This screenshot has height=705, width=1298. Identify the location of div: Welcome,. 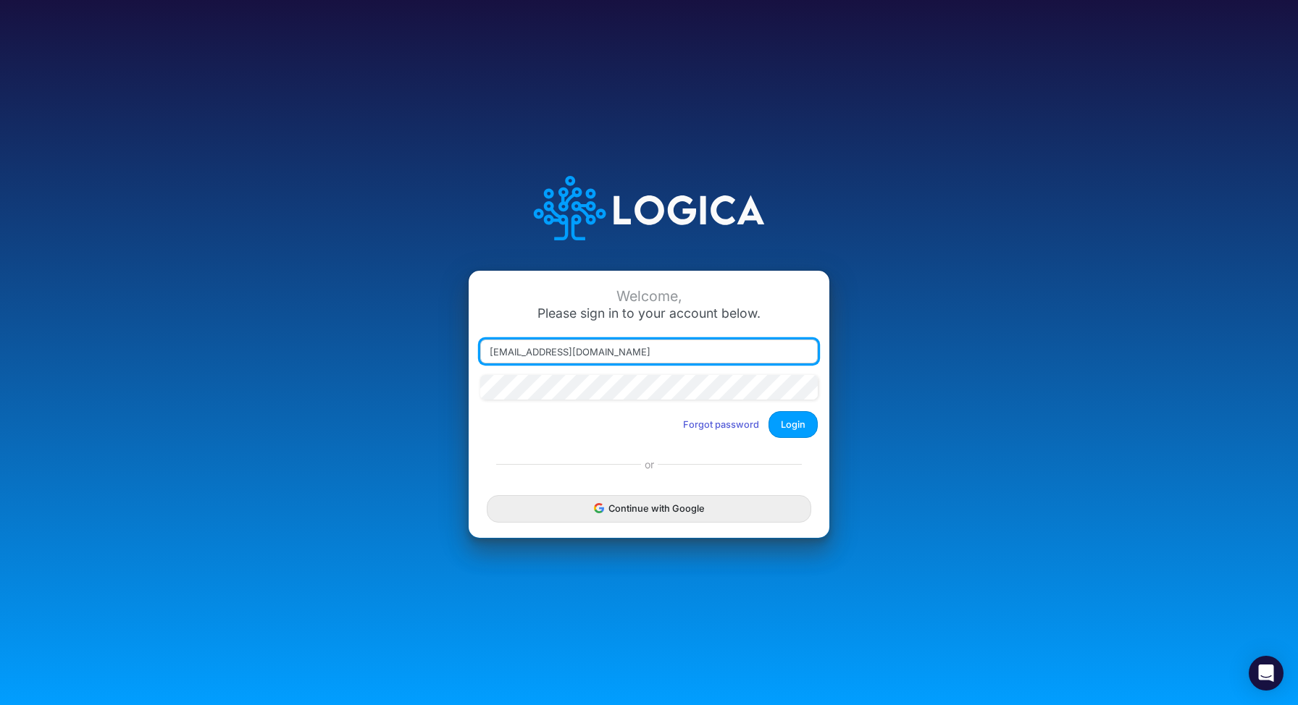
(649, 296).